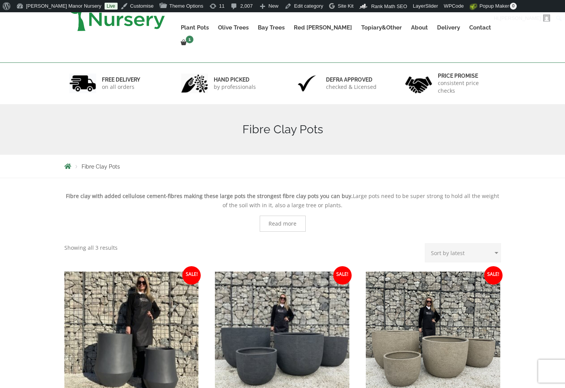  What do you see at coordinates (381, 28) in the screenshot?
I see `a: Topiary&Other` at bounding box center [381, 28].